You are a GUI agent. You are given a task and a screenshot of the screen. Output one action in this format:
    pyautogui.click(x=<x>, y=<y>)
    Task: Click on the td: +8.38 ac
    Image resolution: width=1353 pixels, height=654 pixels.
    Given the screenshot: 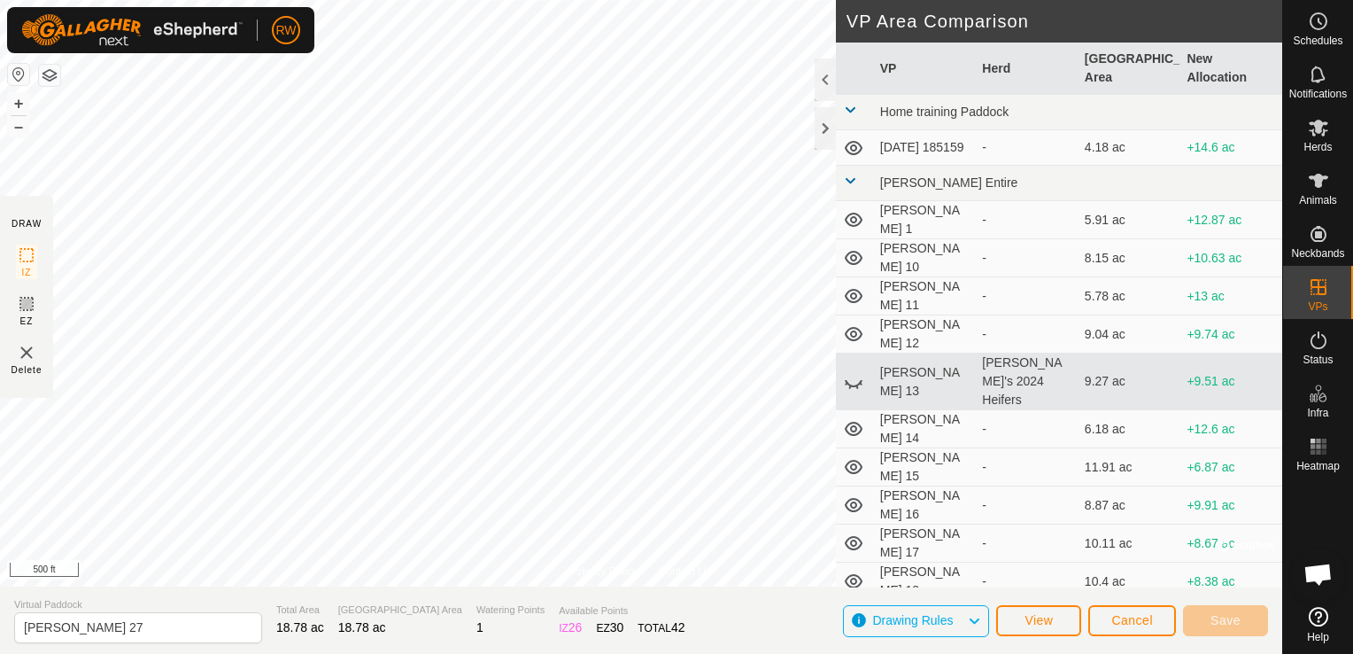 What is the action you would take?
    pyautogui.click(x=1231, y=581)
    